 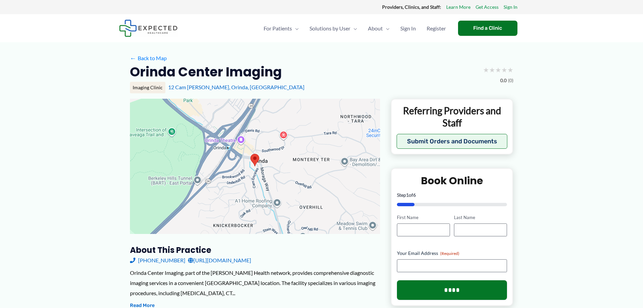 What do you see at coordinates (424, 217) in the screenshot?
I see `label: First Name` at bounding box center [424, 217].